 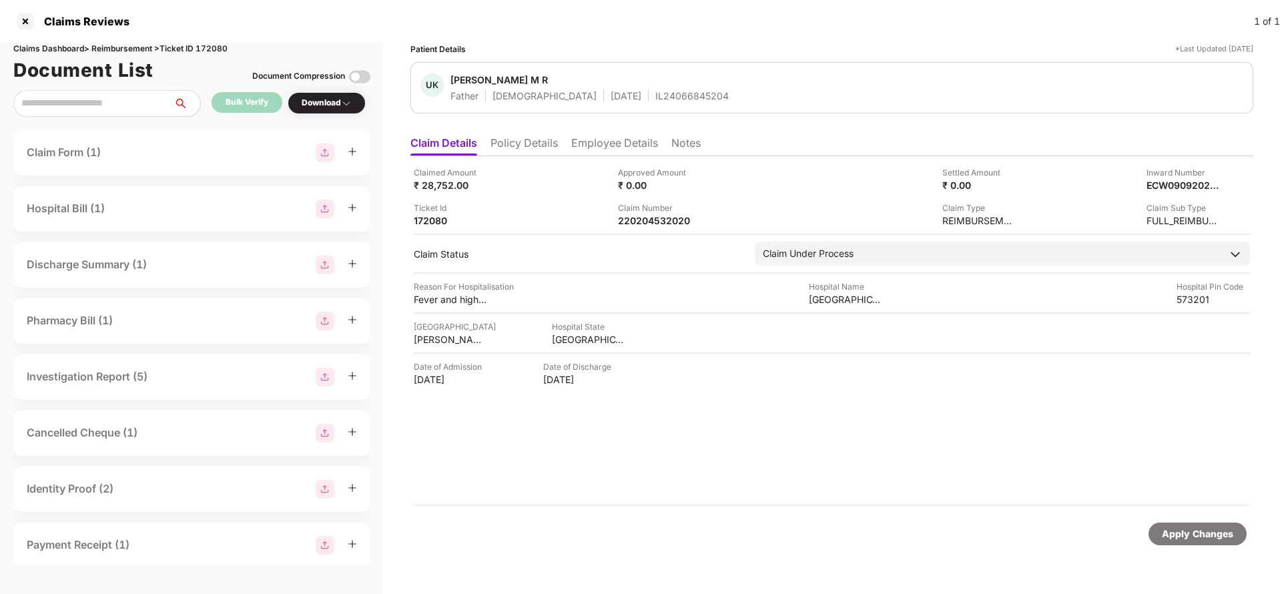 What do you see at coordinates (845, 286) in the screenshot?
I see `div: Hospital Name` at bounding box center [845, 286].